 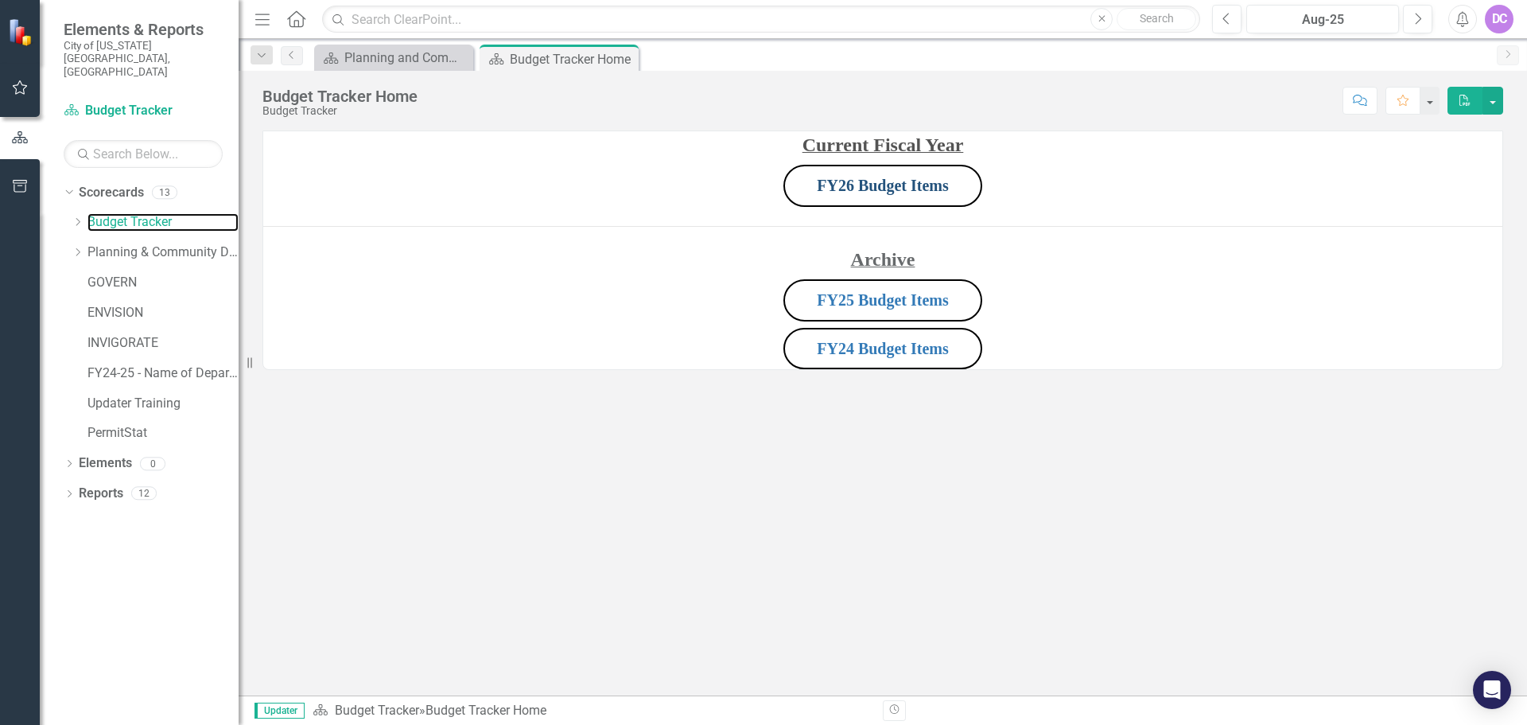 I want to click on a: FY24 Budget Items, so click(x=883, y=348).